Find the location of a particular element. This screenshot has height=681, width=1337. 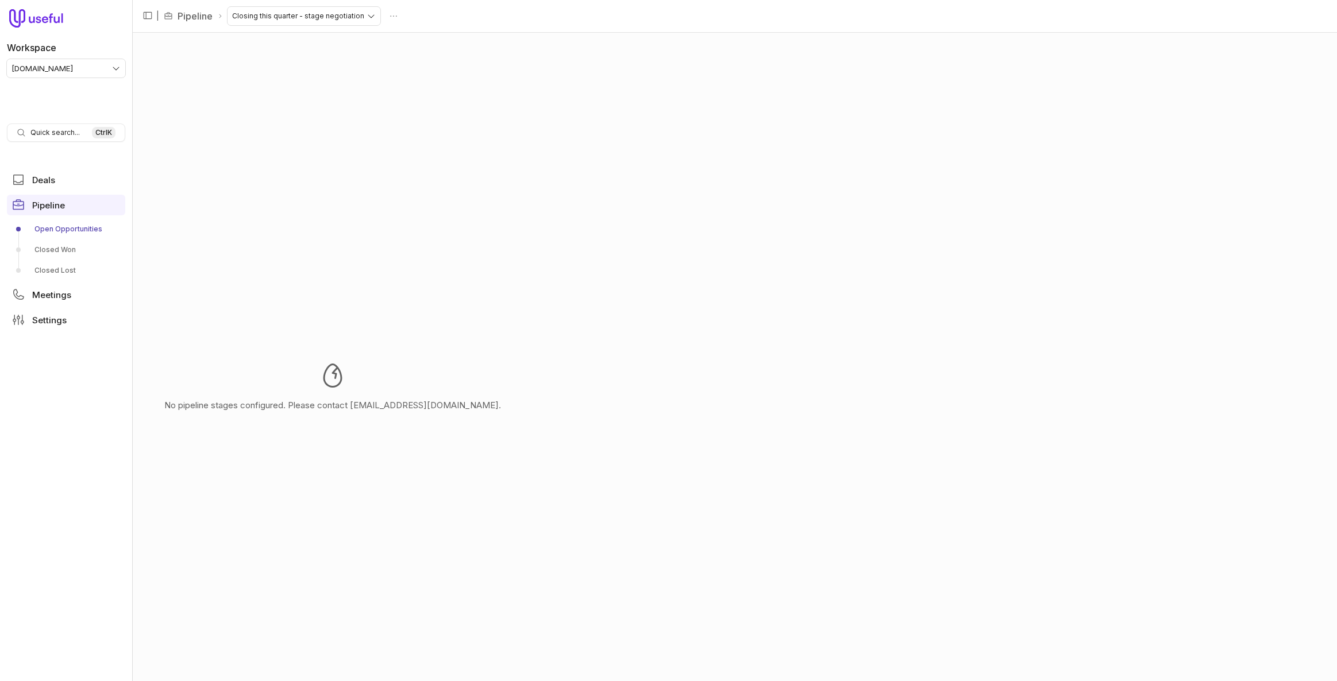

a: Closed Won is located at coordinates (66, 250).